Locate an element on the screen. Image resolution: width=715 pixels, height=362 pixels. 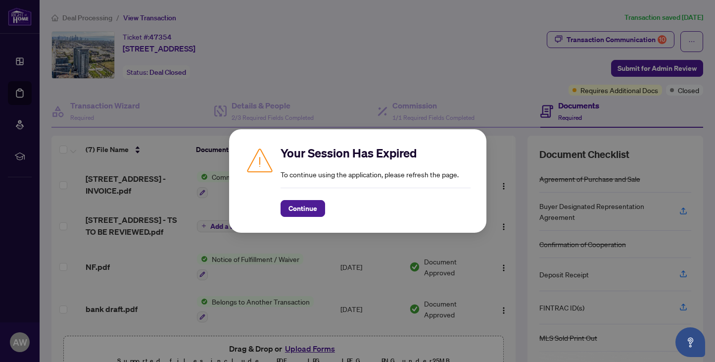
button: Continue is located at coordinates (303, 208).